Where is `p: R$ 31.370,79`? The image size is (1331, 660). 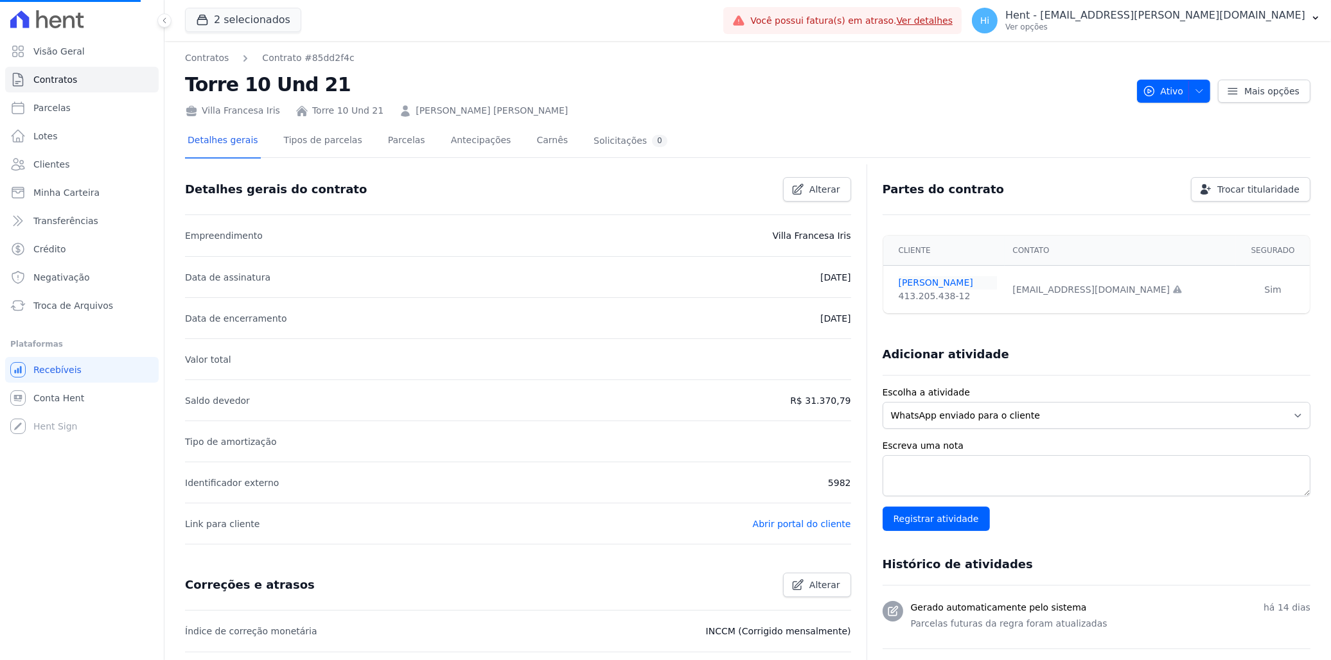
p: R$ 31.370,79 is located at coordinates (820, 401).